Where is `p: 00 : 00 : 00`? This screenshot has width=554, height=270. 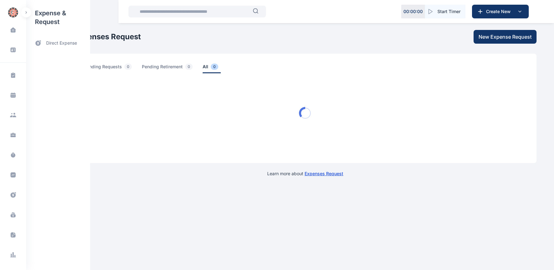 p: 00 : 00 : 00 is located at coordinates (413, 12).